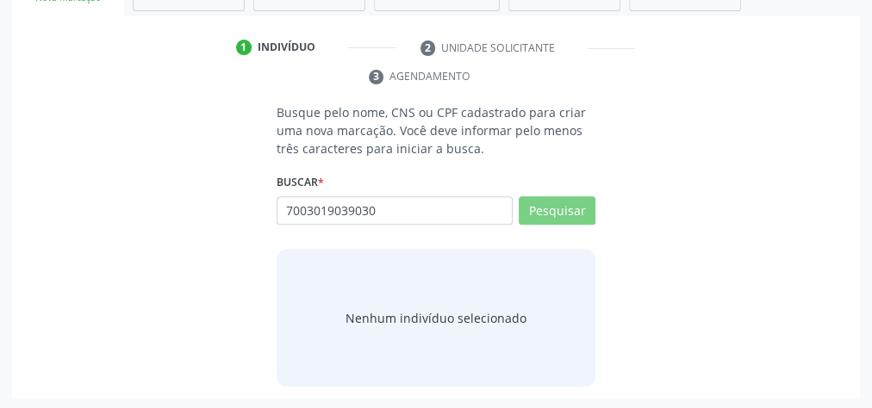  What do you see at coordinates (286, 47) in the screenshot?
I see `div: Indivíduo` at bounding box center [286, 47].